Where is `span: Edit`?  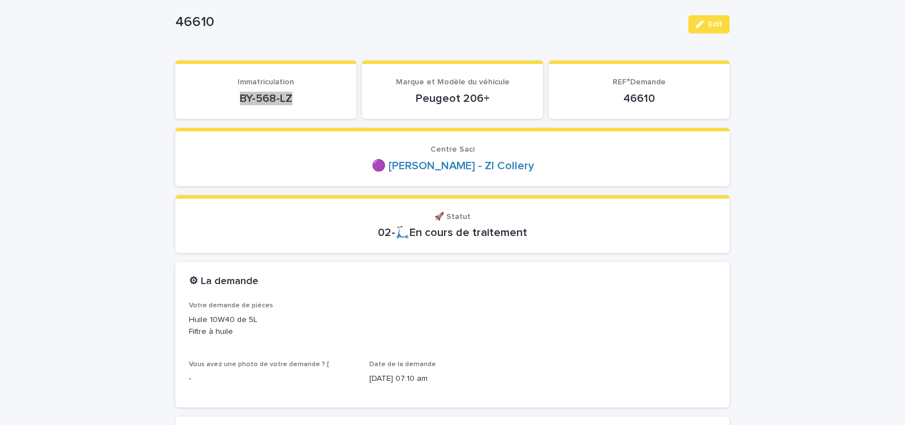
span: Edit is located at coordinates (715, 24).